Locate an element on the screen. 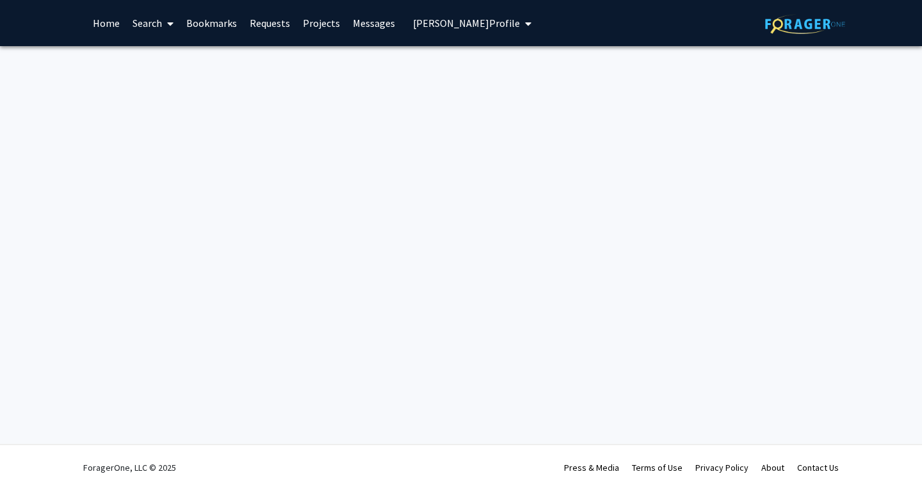 The image size is (922, 490). div: ForagerOne, LLC © 2025 is located at coordinates (129, 468).